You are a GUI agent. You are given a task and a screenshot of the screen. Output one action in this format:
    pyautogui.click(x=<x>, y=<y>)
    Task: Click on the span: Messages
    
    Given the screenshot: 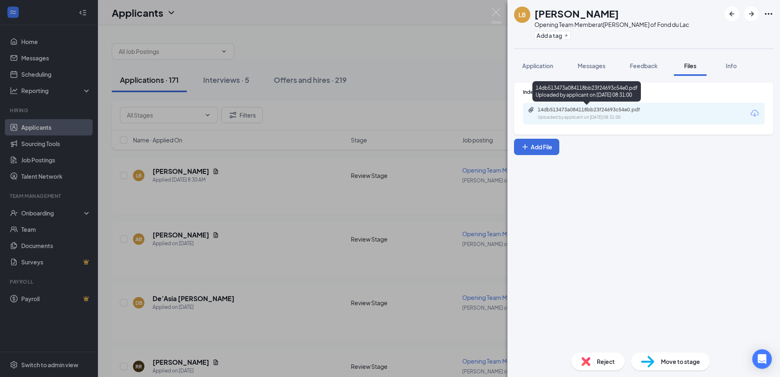 What is the action you would take?
    pyautogui.click(x=592, y=66)
    